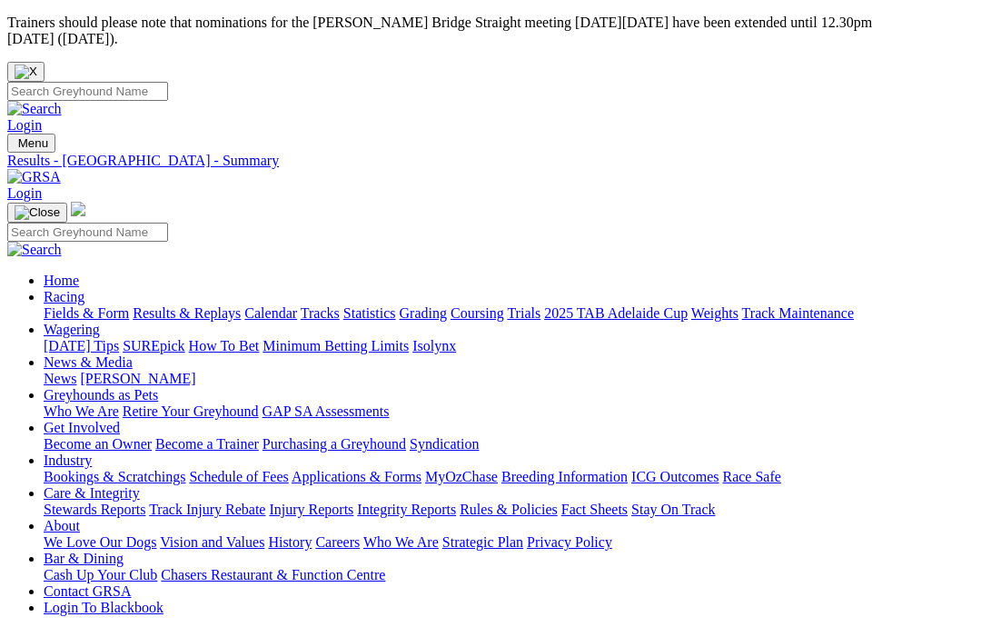 This screenshot has width=981, height=627. What do you see at coordinates (67, 460) in the screenshot?
I see `a: Industry` at bounding box center [67, 460].